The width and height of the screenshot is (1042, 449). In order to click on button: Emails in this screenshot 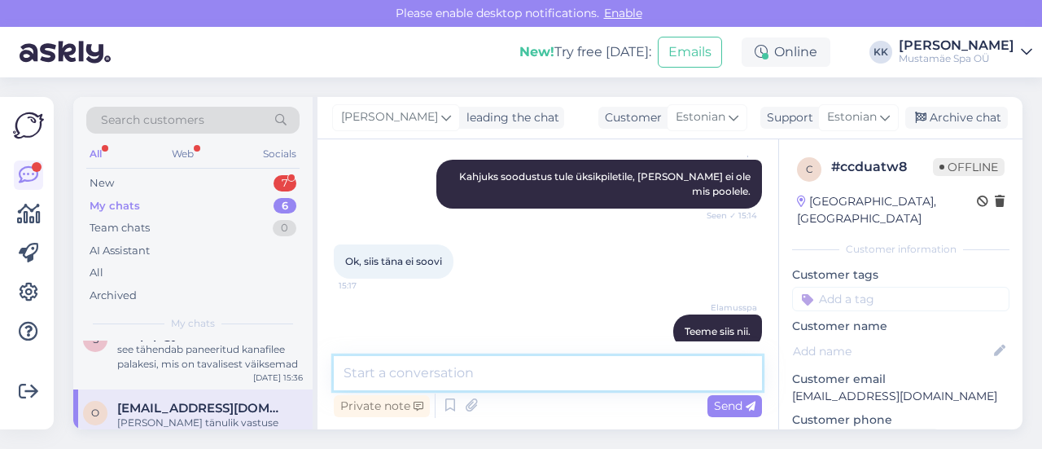, I will do `click(690, 52)`.